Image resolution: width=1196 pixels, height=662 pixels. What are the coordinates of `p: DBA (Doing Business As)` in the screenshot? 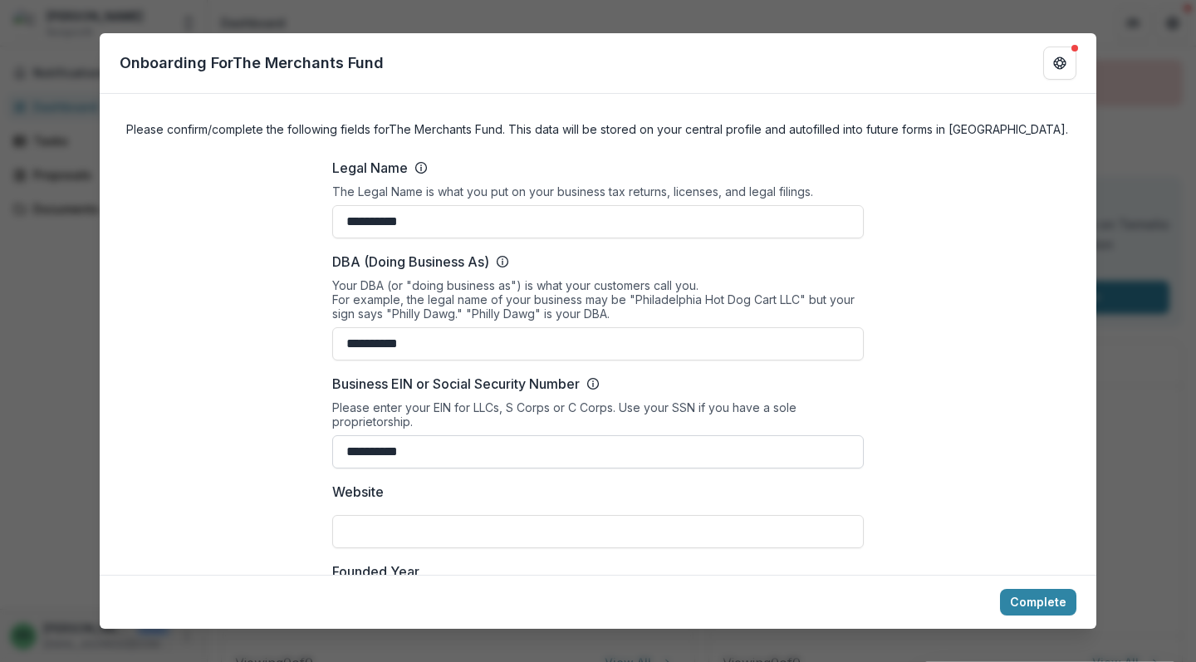 It's located at (410, 262).